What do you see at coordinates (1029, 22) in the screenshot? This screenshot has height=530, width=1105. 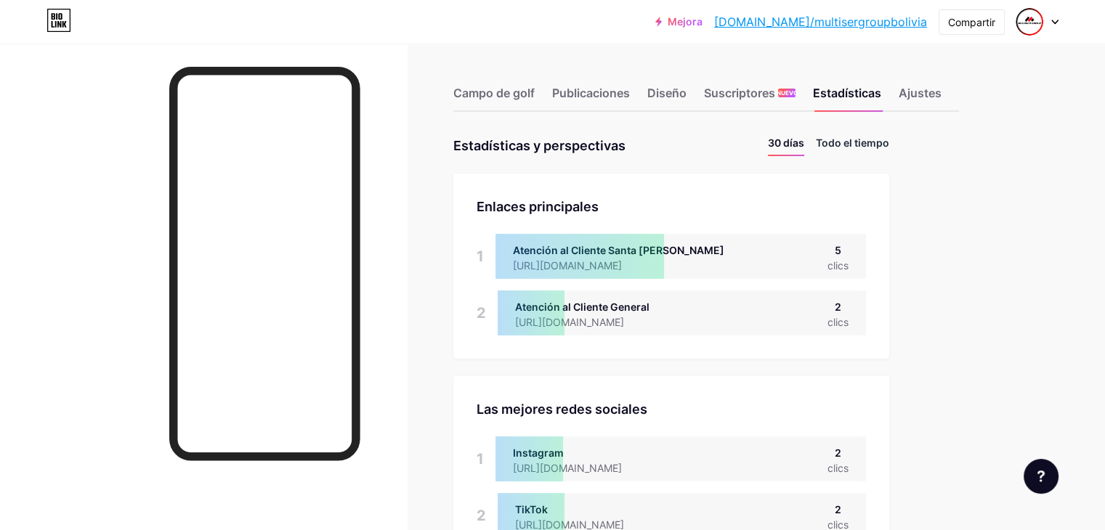 I see `img: multisergroupbolivia` at bounding box center [1029, 22].